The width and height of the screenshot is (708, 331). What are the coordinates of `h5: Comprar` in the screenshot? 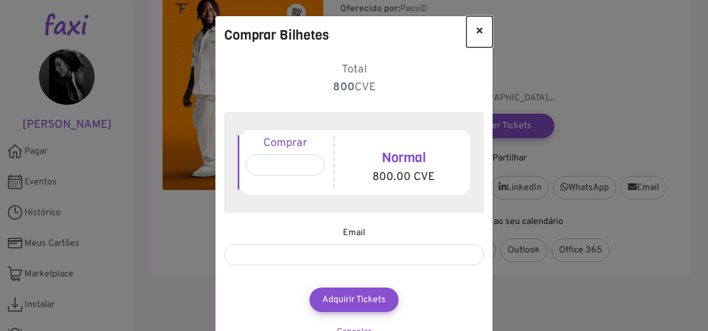 It's located at (285, 143).